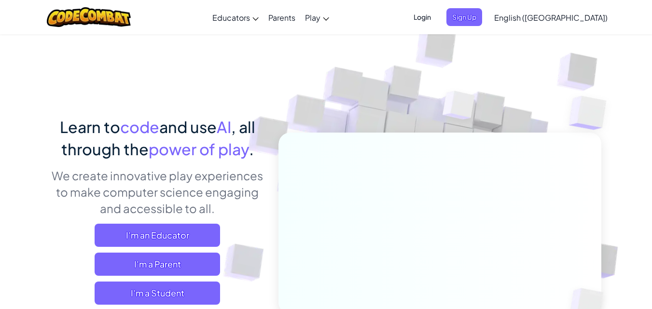 The width and height of the screenshot is (652, 309). Describe the element at coordinates (317, 17) in the screenshot. I see `a: Play` at that location.